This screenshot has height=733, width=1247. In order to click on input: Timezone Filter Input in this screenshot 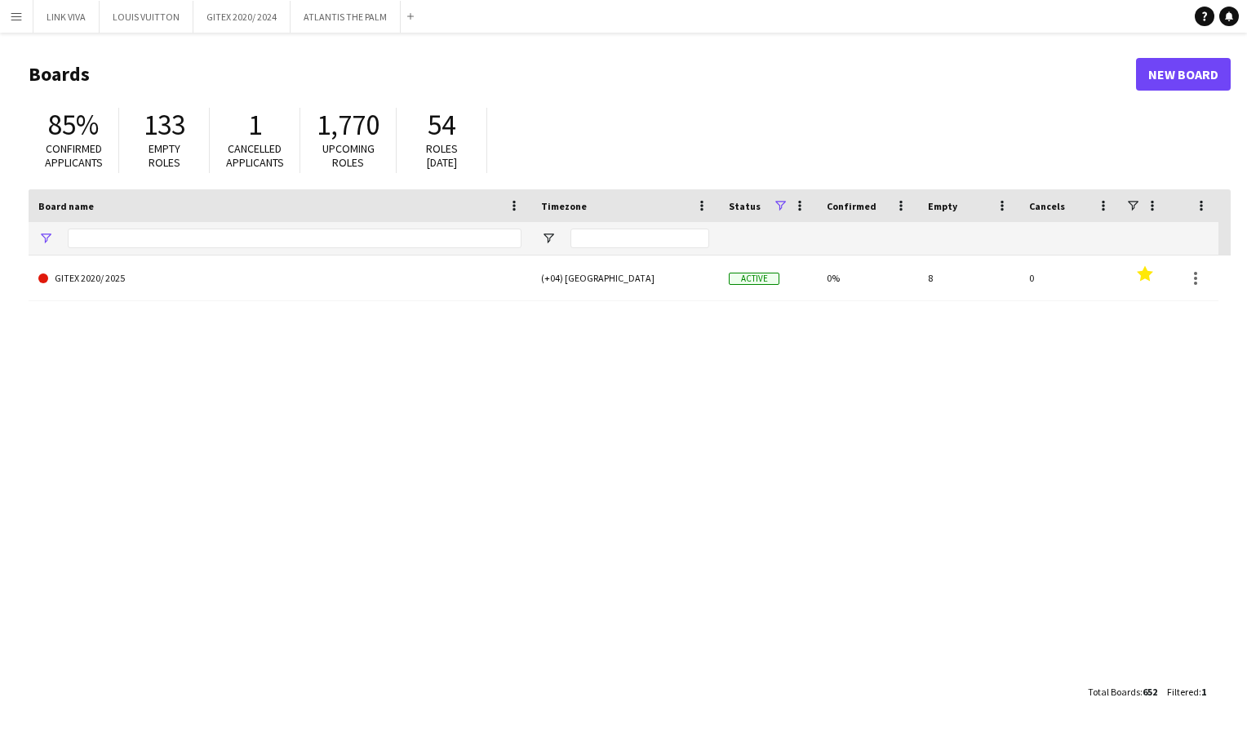, I will do `click(640, 238)`.